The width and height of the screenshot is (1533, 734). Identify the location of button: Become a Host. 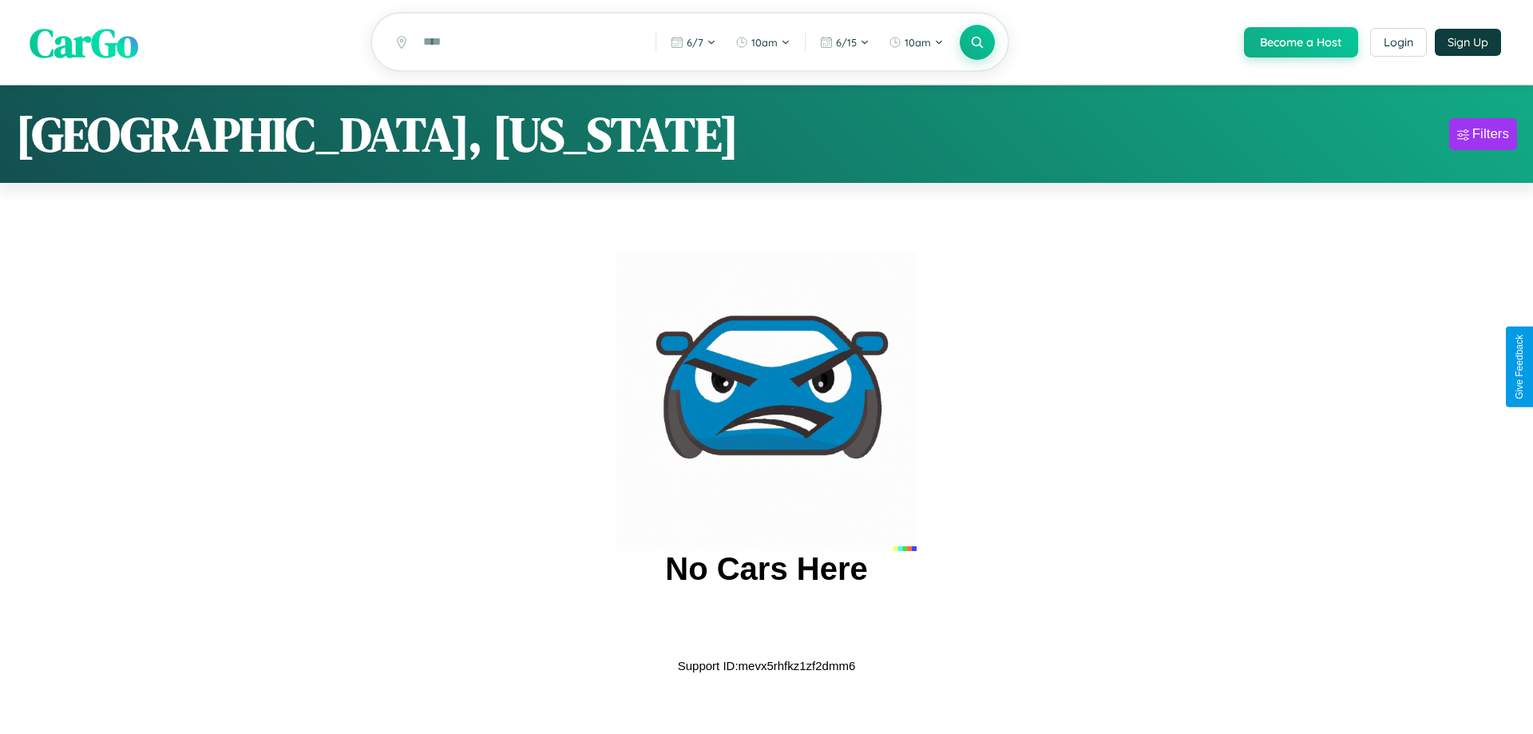
(1301, 42).